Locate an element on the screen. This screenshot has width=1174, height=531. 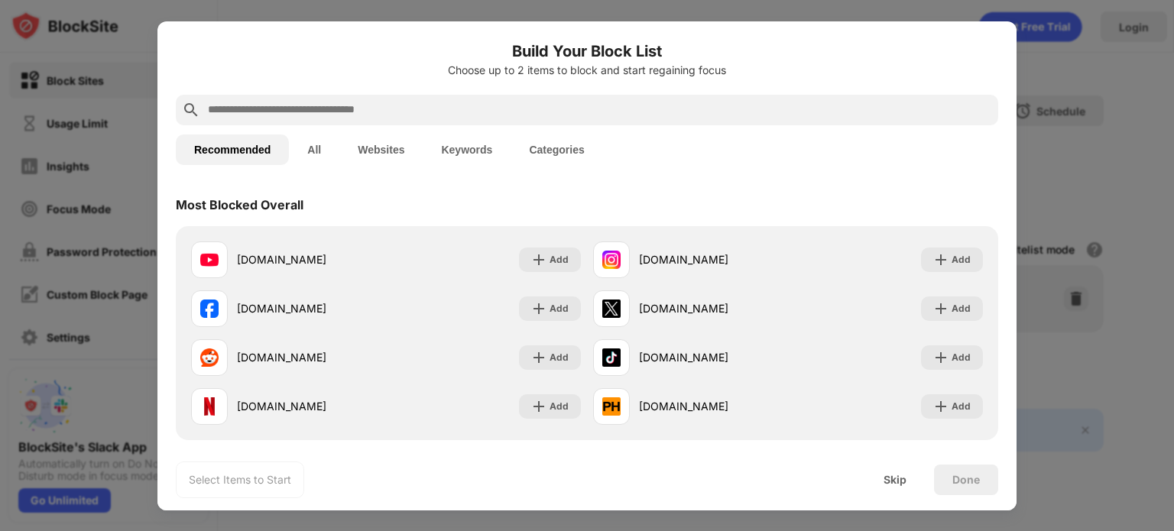
button: Recommended is located at coordinates (232, 150).